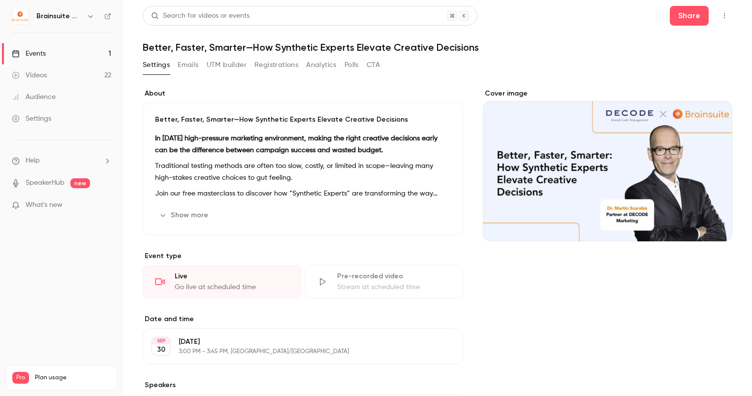 The image size is (752, 396). What do you see at coordinates (303, 94) in the screenshot?
I see `label: About` at bounding box center [303, 94].